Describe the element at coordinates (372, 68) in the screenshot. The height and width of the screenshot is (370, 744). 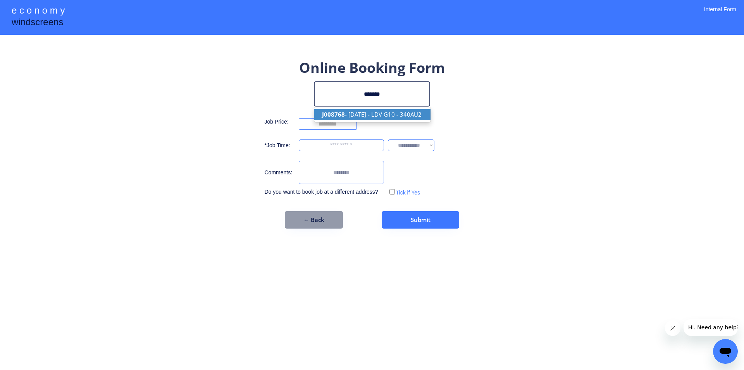
I see `div: Online Booking Form` at that location.